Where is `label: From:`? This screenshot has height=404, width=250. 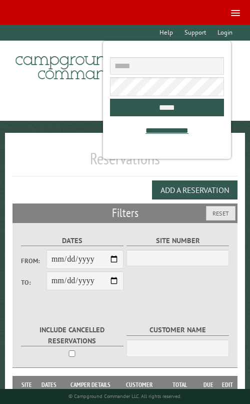 label: From: is located at coordinates (34, 261).